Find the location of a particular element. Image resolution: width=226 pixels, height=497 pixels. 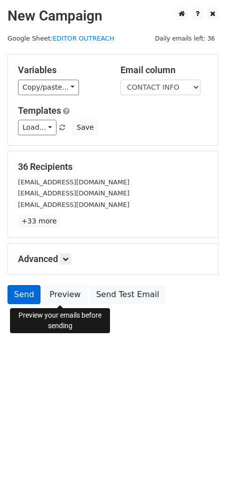

a: Templates is located at coordinates (40, 110).